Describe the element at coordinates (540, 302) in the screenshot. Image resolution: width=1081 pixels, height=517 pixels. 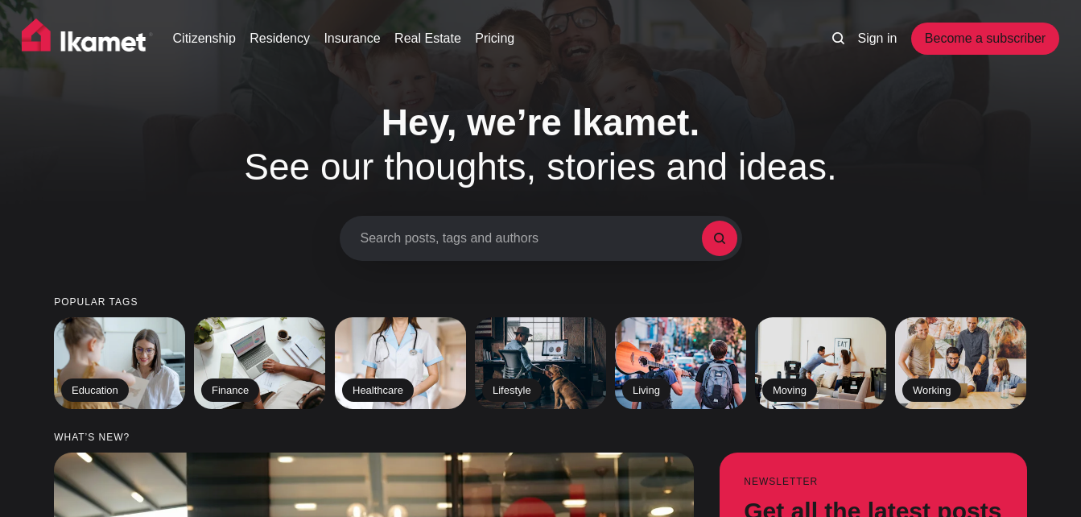
I see `small: Popular tags` at that location.